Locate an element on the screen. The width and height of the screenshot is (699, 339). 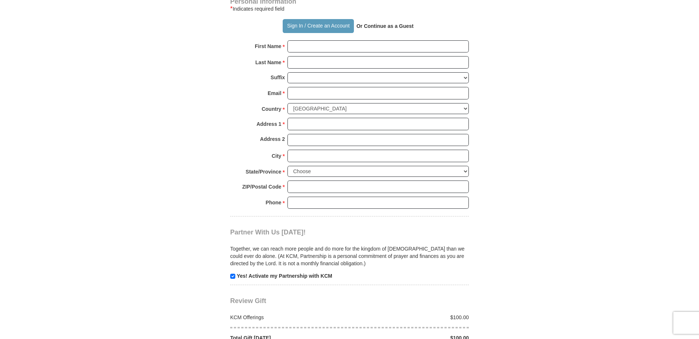
div: KCM Offerings is located at coordinates (288, 317).